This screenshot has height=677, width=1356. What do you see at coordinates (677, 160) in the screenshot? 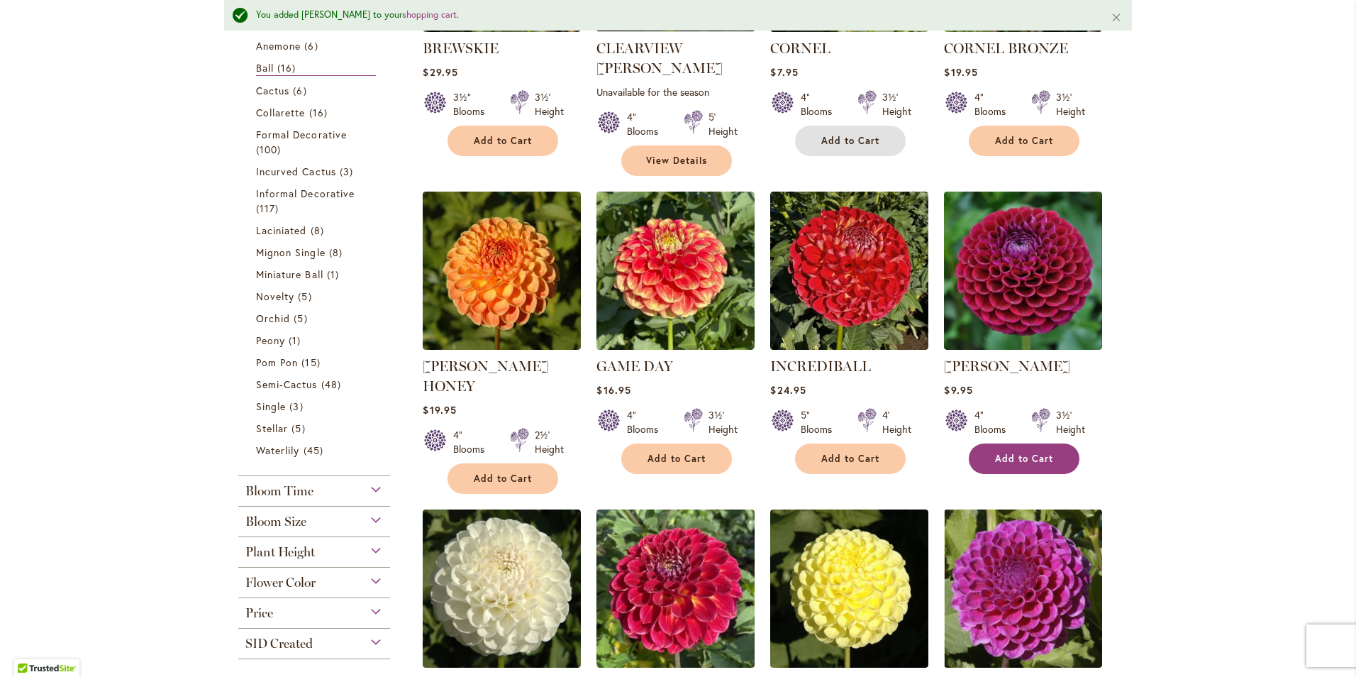
I see `a: View Details` at bounding box center [677, 160].